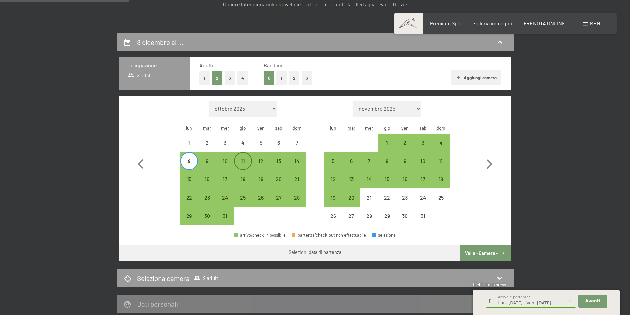  Describe the element at coordinates (351, 216) in the screenshot. I see `div: Tue Jan 27 2026` at that location.